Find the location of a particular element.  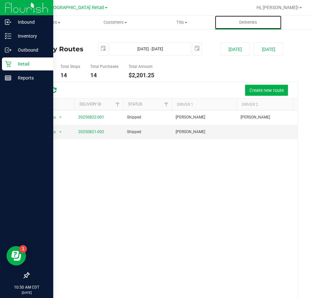

inline-svg: Inventory is located at coordinates (8, 36).